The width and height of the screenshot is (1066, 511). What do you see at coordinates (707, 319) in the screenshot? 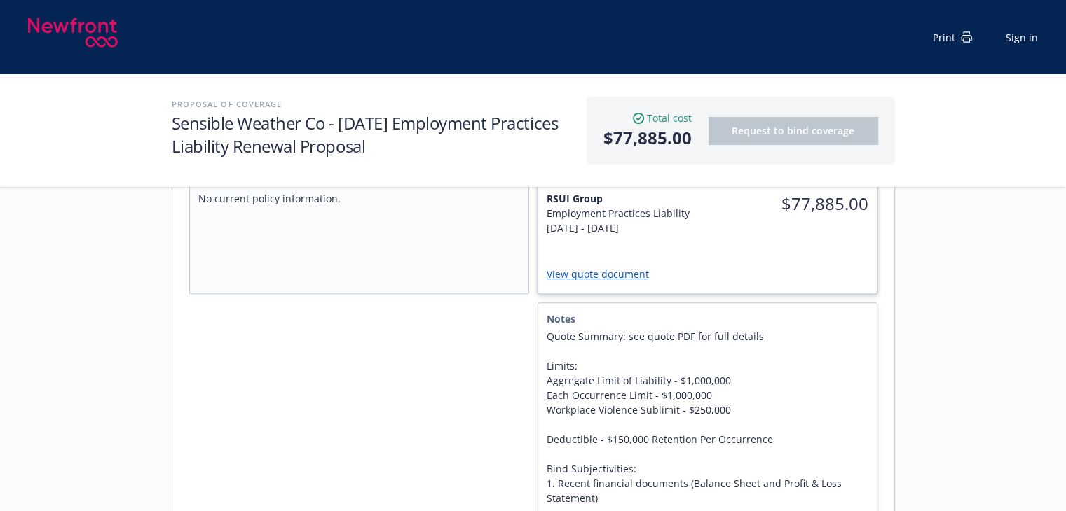
I see `span: Notes` at bounding box center [707, 319].